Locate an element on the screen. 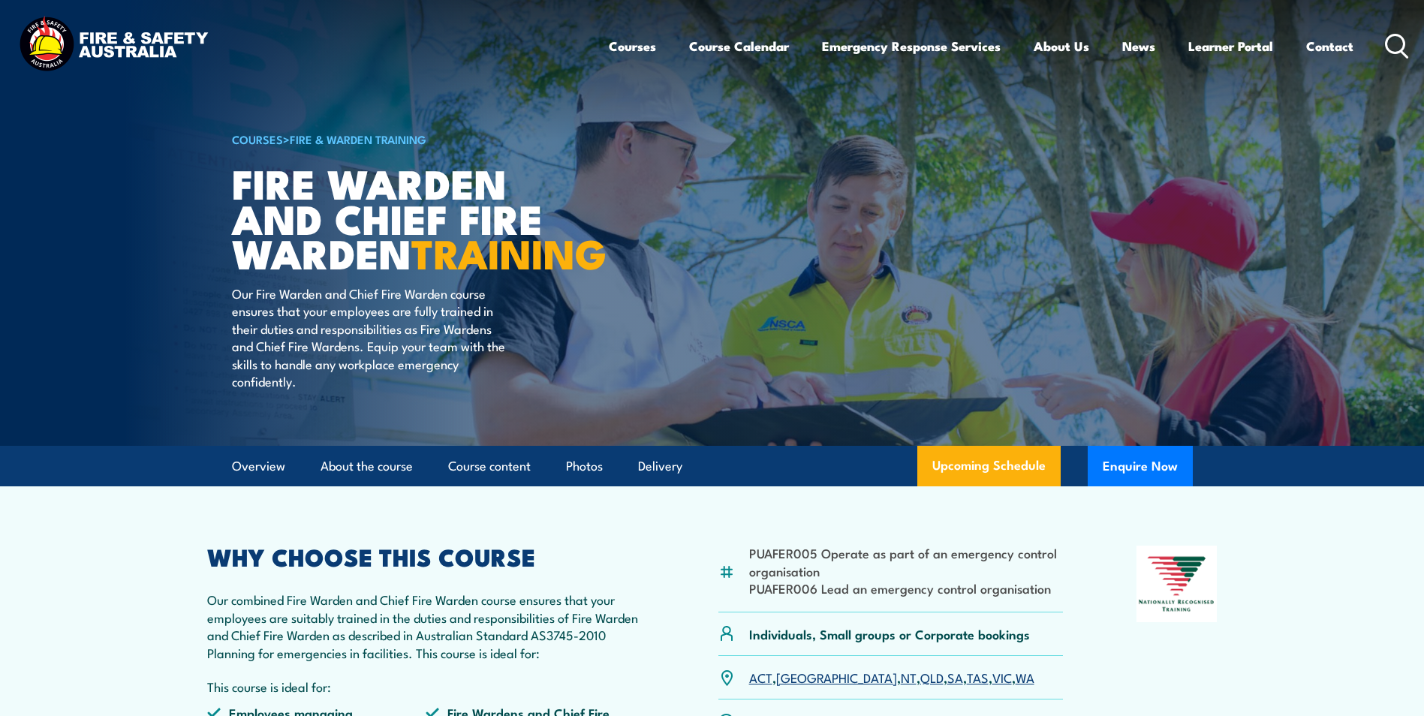  a: News is located at coordinates (1138, 46).